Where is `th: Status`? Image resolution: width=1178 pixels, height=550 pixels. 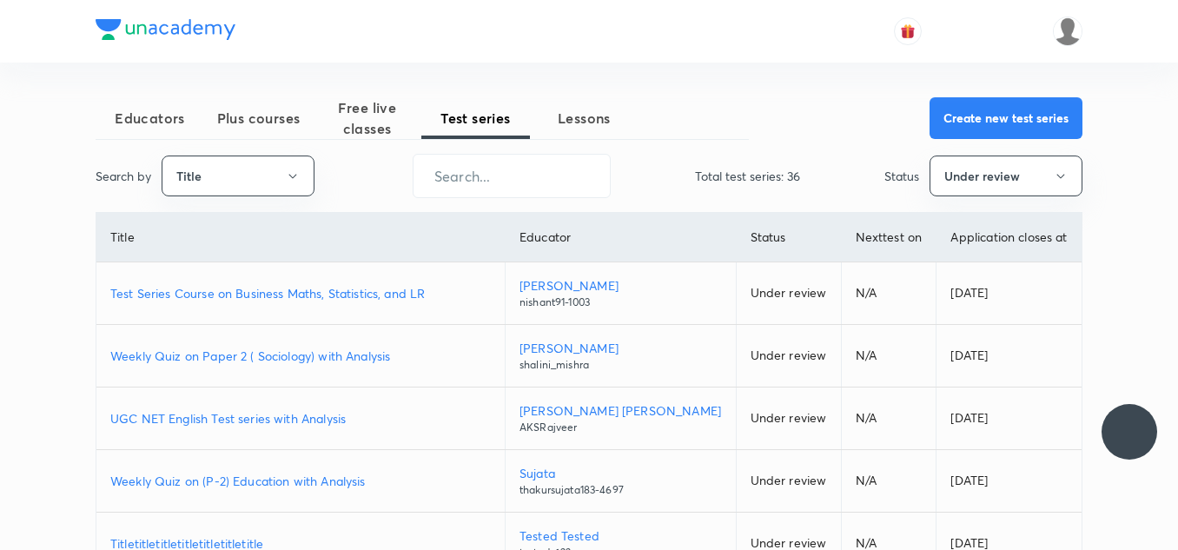 th: Status is located at coordinates (788, 237).